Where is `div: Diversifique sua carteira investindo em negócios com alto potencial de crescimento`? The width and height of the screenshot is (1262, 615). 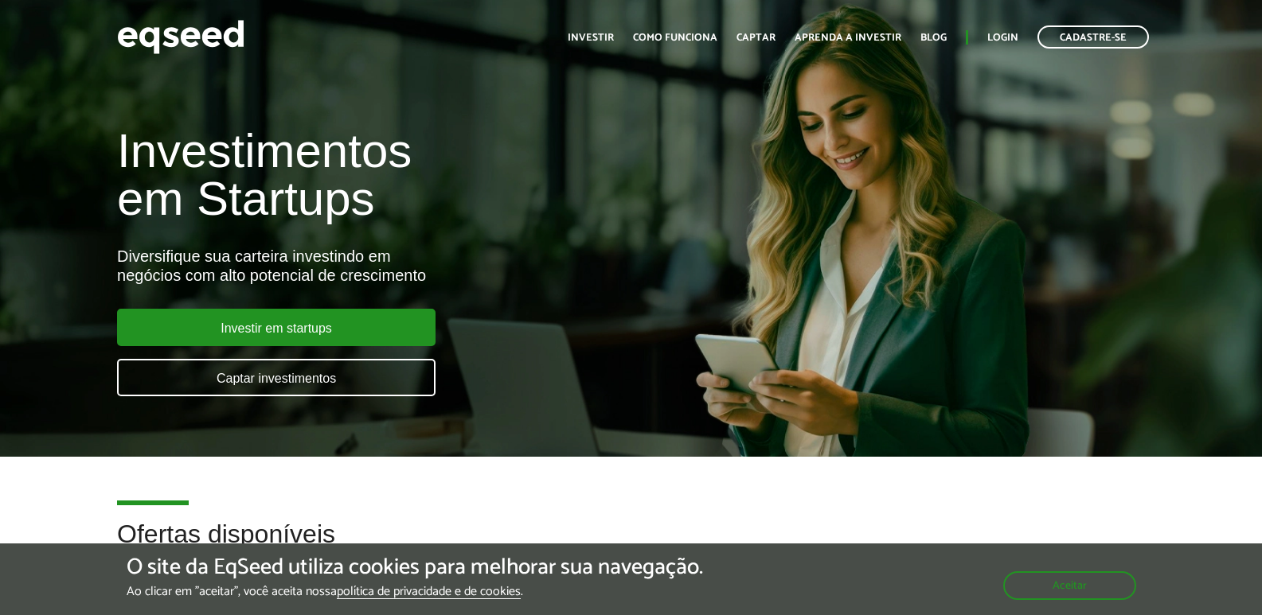 div: Diversifique sua carteira investindo em negócios com alto potencial de crescimento is located at coordinates (420, 266).